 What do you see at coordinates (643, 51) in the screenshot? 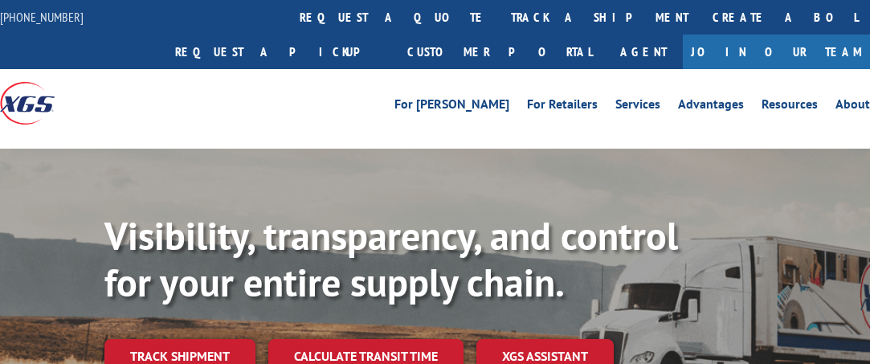
I see `a: Agent` at bounding box center [643, 51].